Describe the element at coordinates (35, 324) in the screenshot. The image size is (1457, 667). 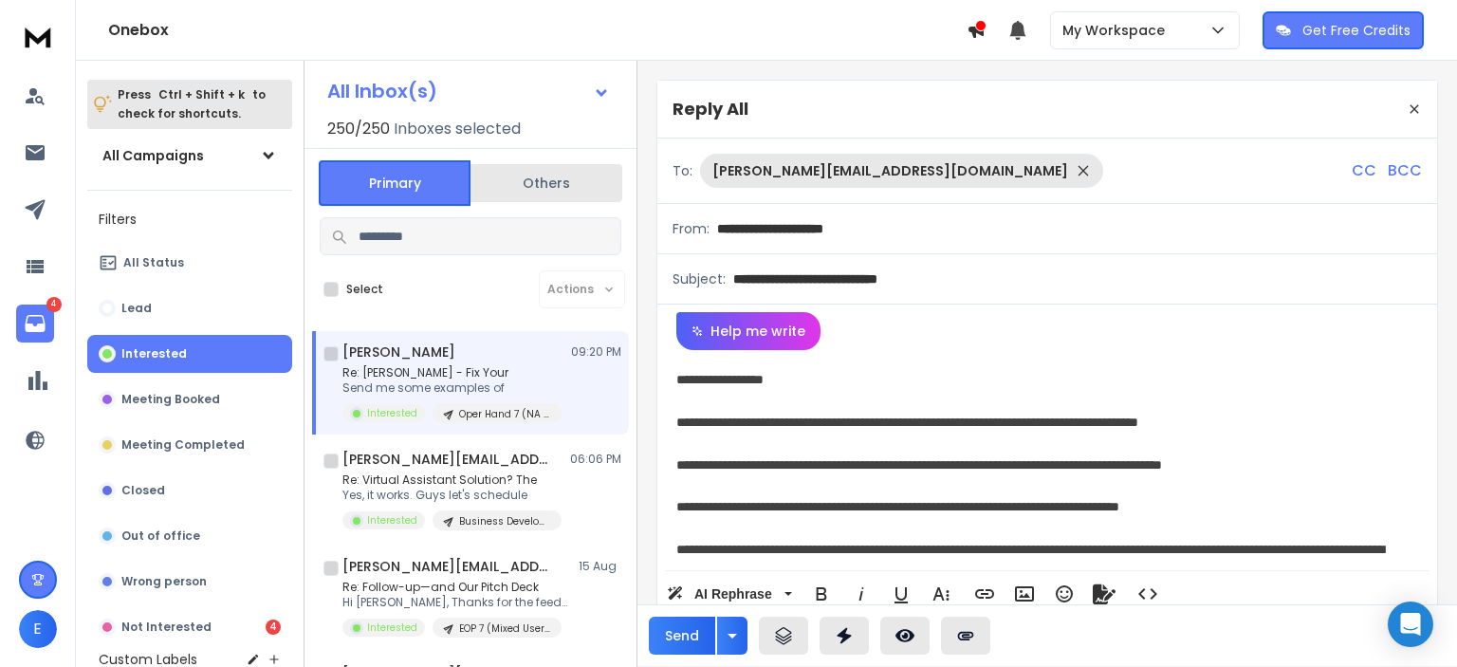
I see `a: 4` at that location.